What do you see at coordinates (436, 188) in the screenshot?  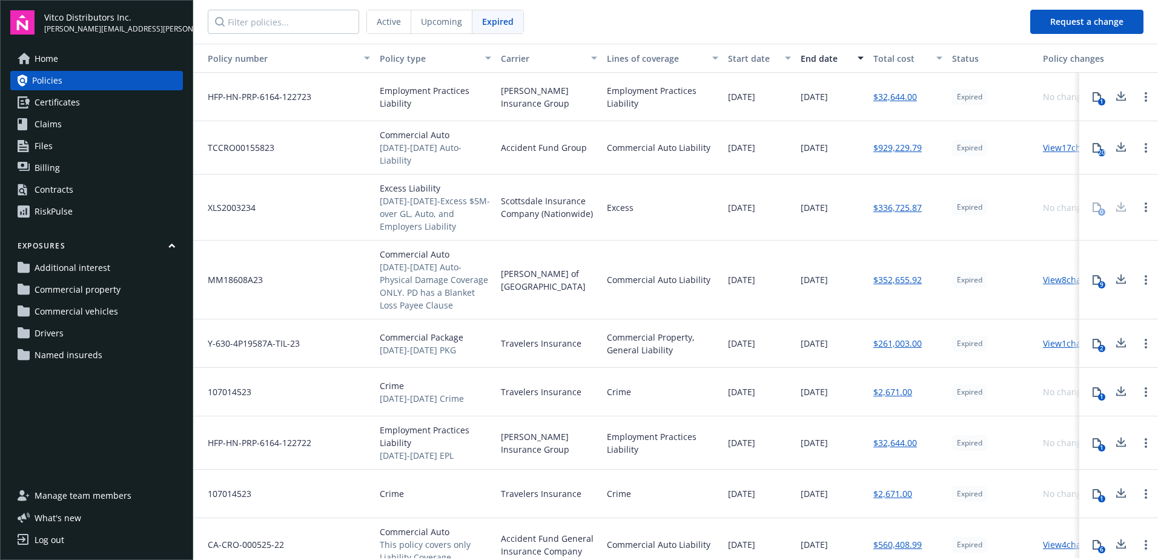 I see `span: Excess Liability` at bounding box center [436, 188].